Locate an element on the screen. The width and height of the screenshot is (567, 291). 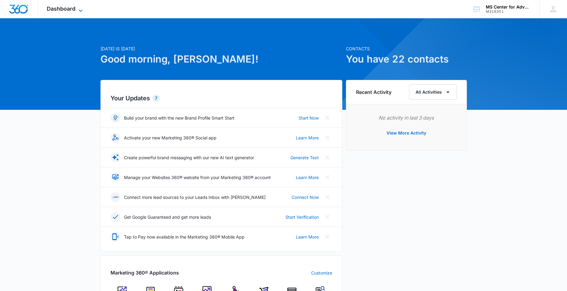
a: Customize is located at coordinates (321, 273).